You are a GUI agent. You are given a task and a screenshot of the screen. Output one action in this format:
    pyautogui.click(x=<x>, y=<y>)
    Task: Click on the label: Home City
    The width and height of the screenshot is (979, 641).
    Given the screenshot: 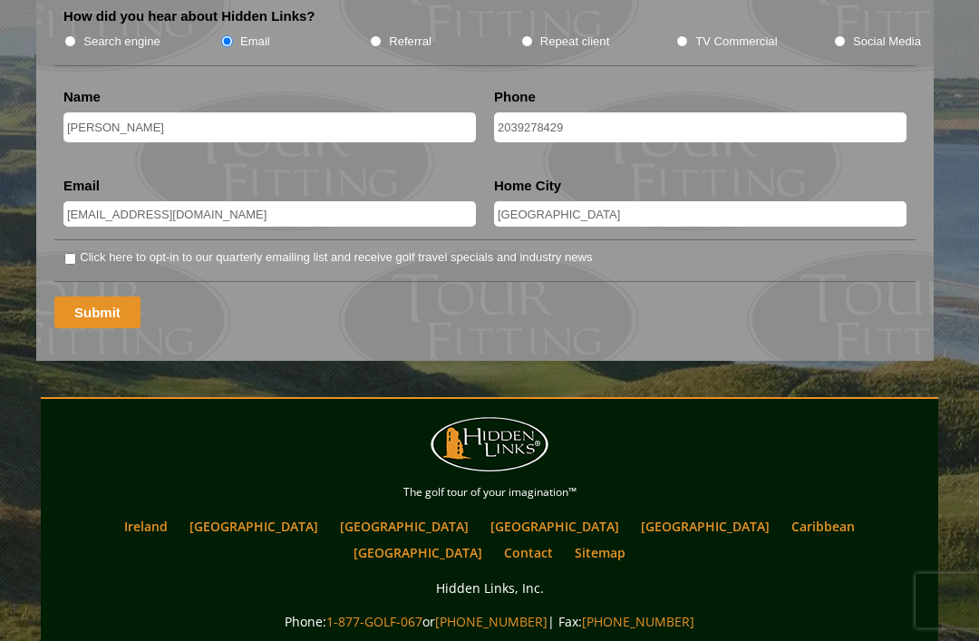 What is the action you would take?
    pyautogui.click(x=528, y=187)
    